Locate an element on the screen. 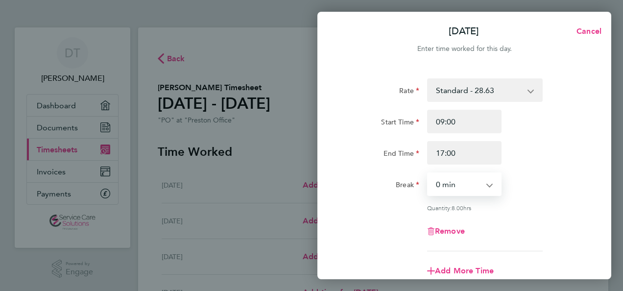 The image size is (623, 291). span: 8.00 is located at coordinates (458, 208).